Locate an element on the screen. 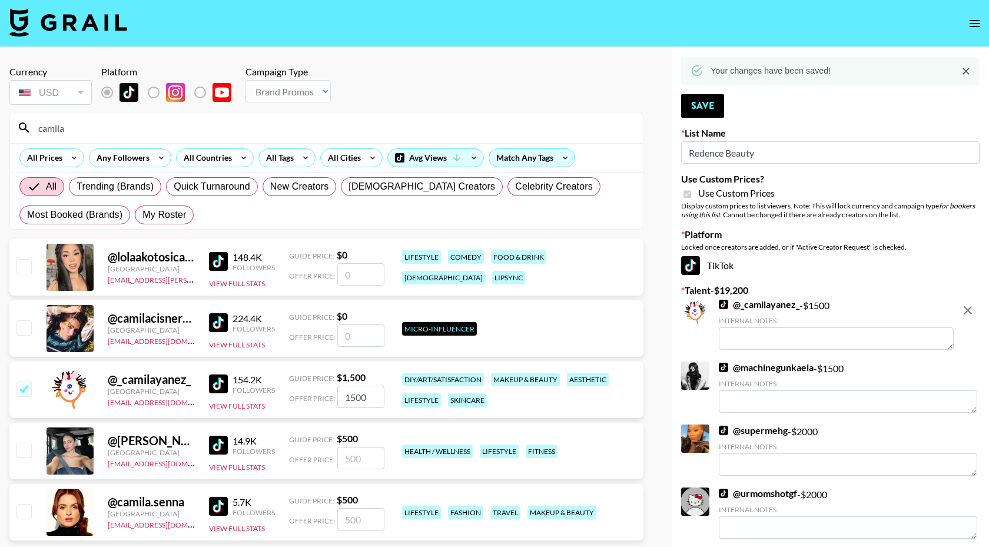 This screenshot has height=547, width=989. div: @ camilacisnerosgg is located at coordinates (151, 318).